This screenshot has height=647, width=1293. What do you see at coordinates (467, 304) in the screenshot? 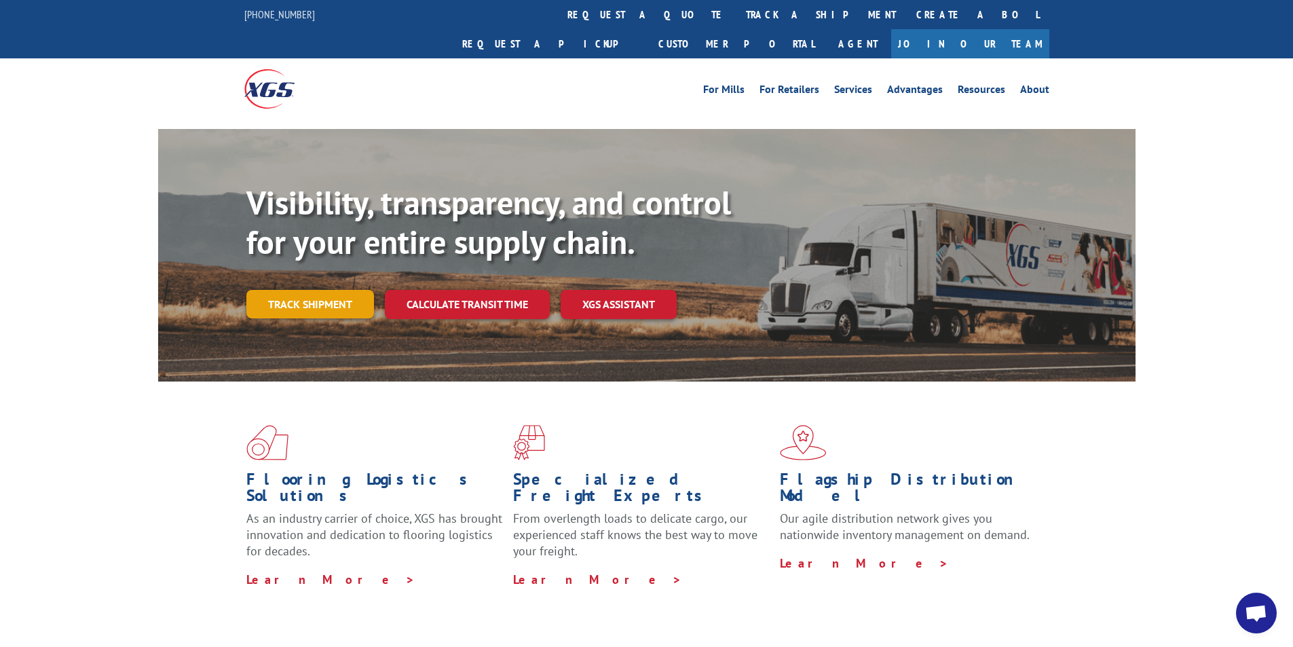
I see `a: Calculate transit time` at bounding box center [467, 304].